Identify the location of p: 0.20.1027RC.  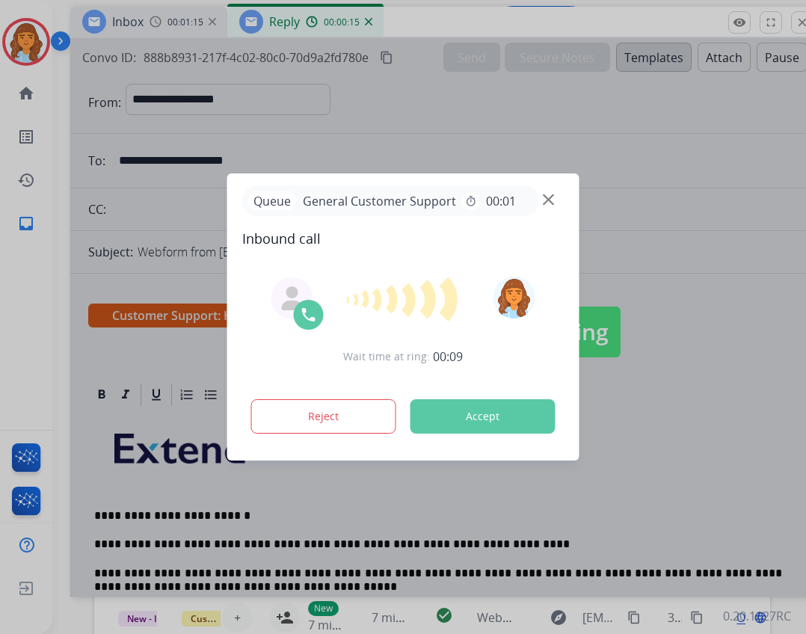
(757, 616).